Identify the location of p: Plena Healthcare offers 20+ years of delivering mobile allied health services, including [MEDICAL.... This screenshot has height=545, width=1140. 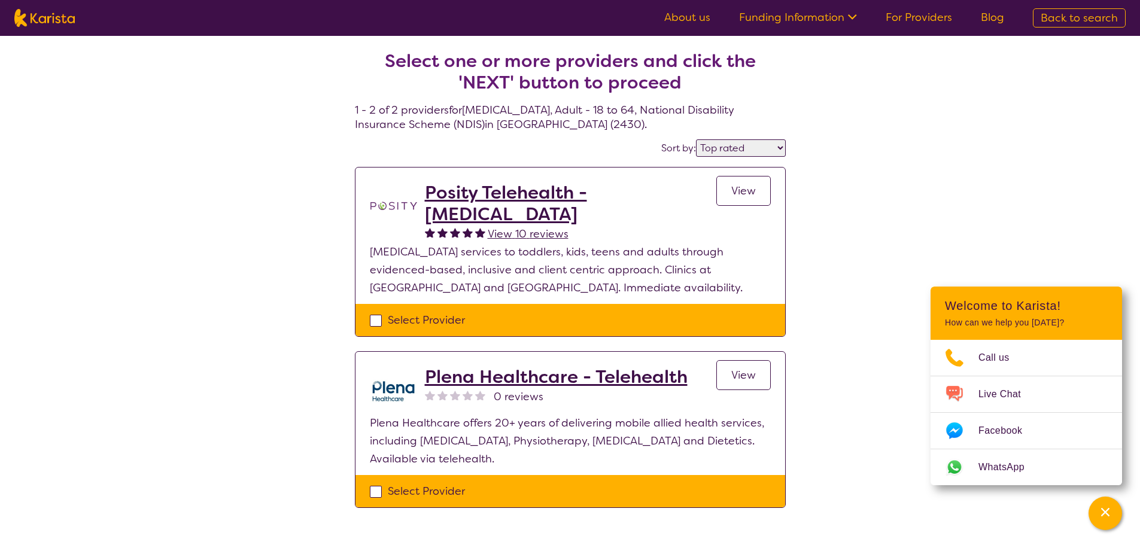
(570, 441).